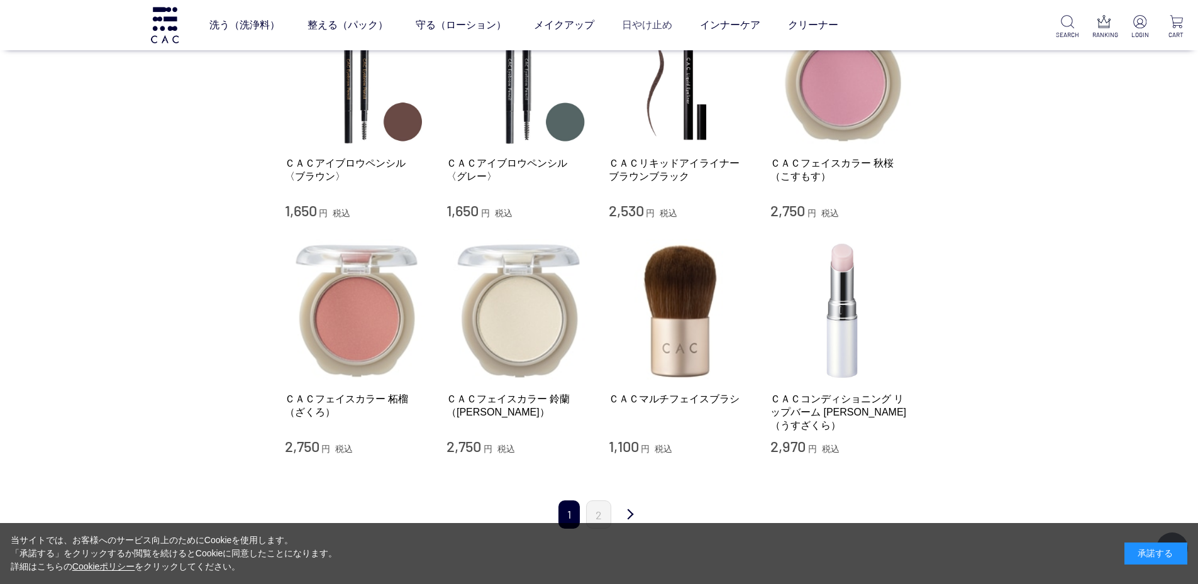 This screenshot has height=584, width=1198. What do you see at coordinates (1067, 35) in the screenshot?
I see `p: SEARCH` at bounding box center [1067, 35].